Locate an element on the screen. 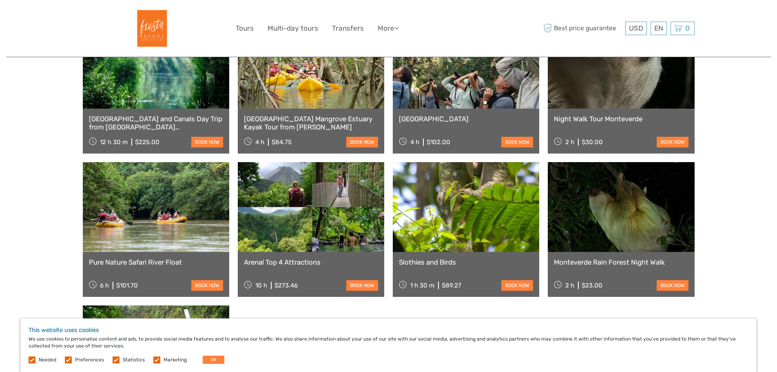  div: $102.00 is located at coordinates (439, 142).